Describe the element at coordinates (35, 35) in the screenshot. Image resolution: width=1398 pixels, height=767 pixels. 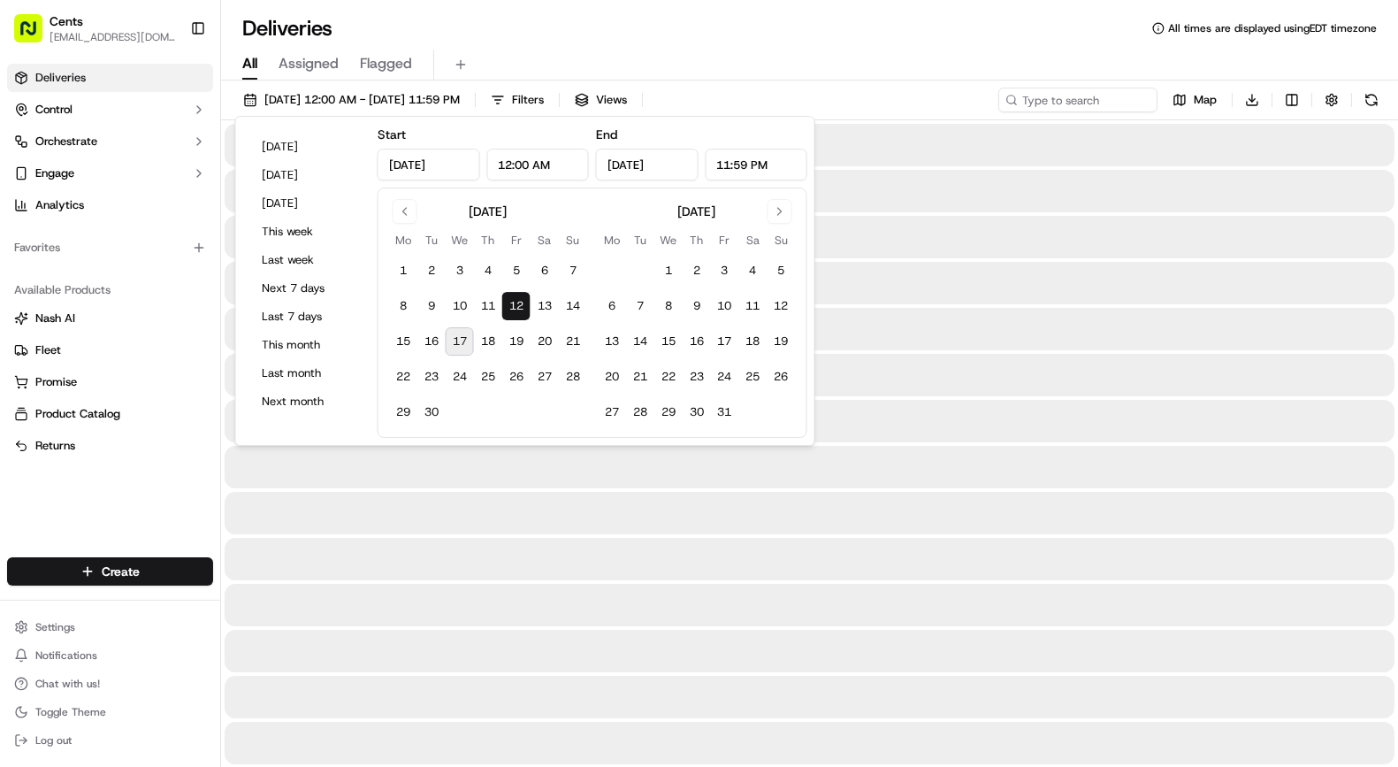
I see `img: Nash` at that location.